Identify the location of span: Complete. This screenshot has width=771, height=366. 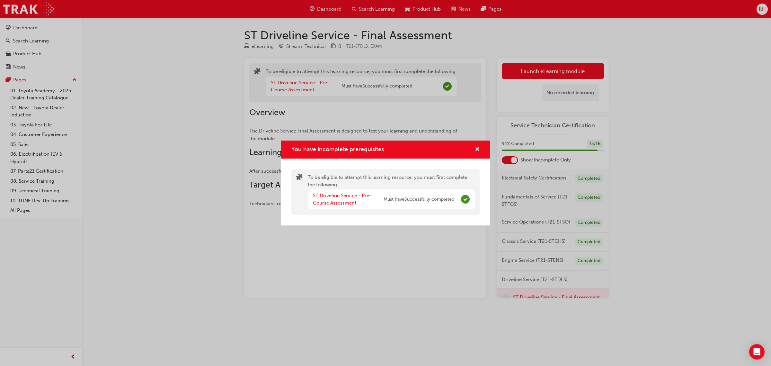
(465, 199).